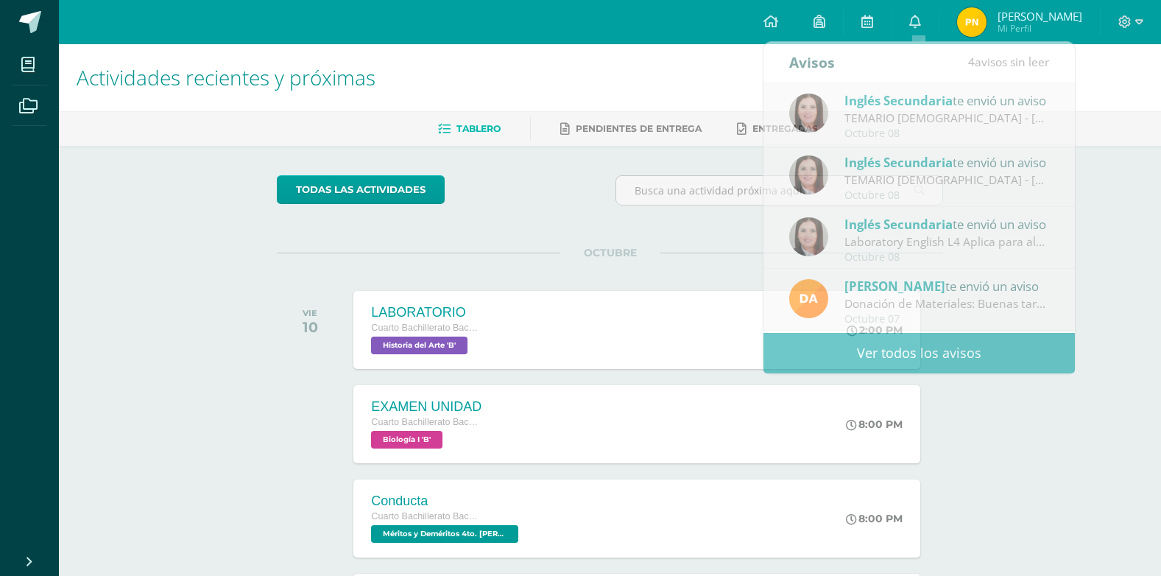 This screenshot has width=1161, height=576. Describe the element at coordinates (971, 62) in the screenshot. I see `span: 4` at that location.